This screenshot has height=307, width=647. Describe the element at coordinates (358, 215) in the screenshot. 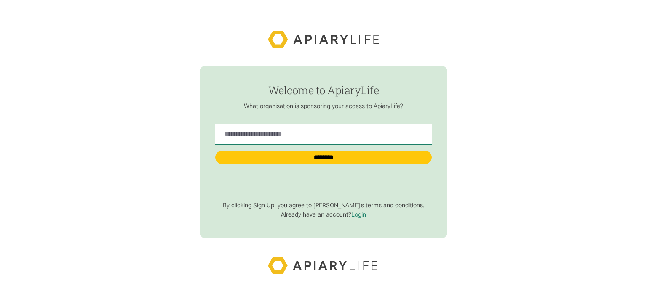

I see `a: Login` at that location.